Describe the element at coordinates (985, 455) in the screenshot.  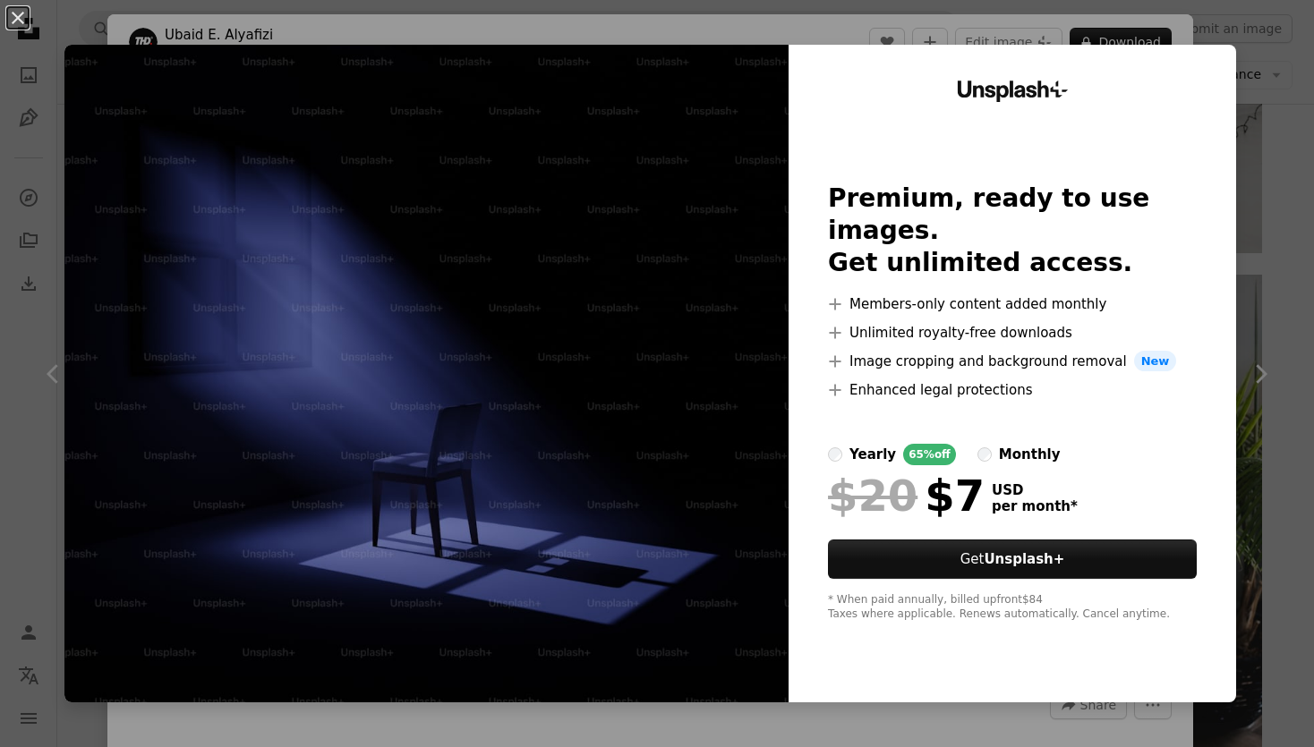
I see `input: monthly` at that location.